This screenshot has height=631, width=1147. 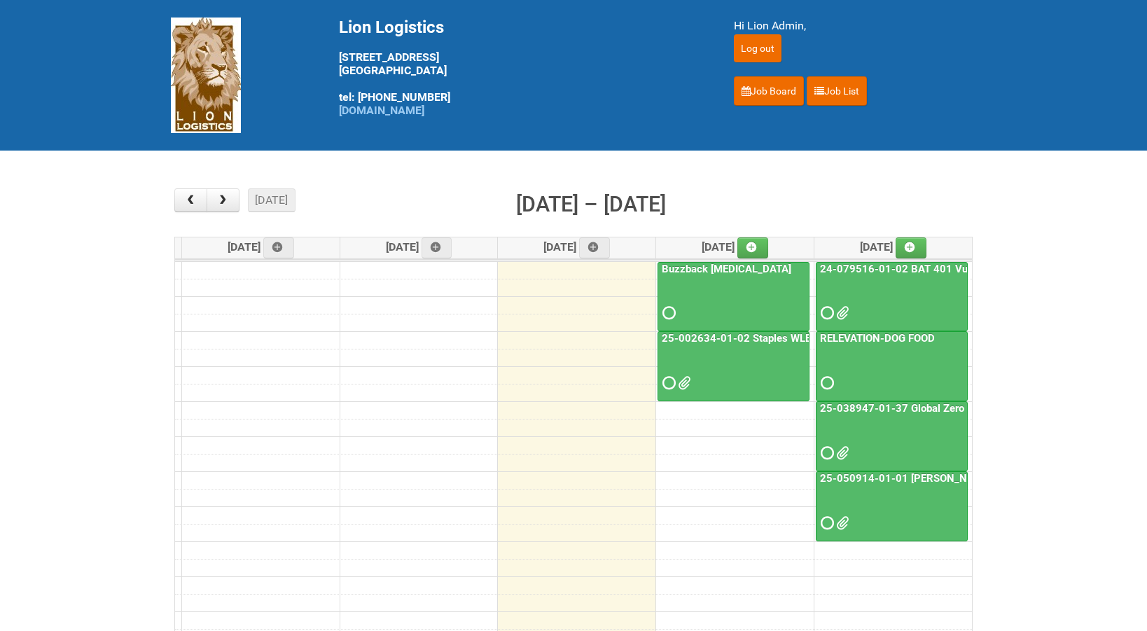 I want to click on div: Hi Lion Admin,, so click(x=855, y=26).